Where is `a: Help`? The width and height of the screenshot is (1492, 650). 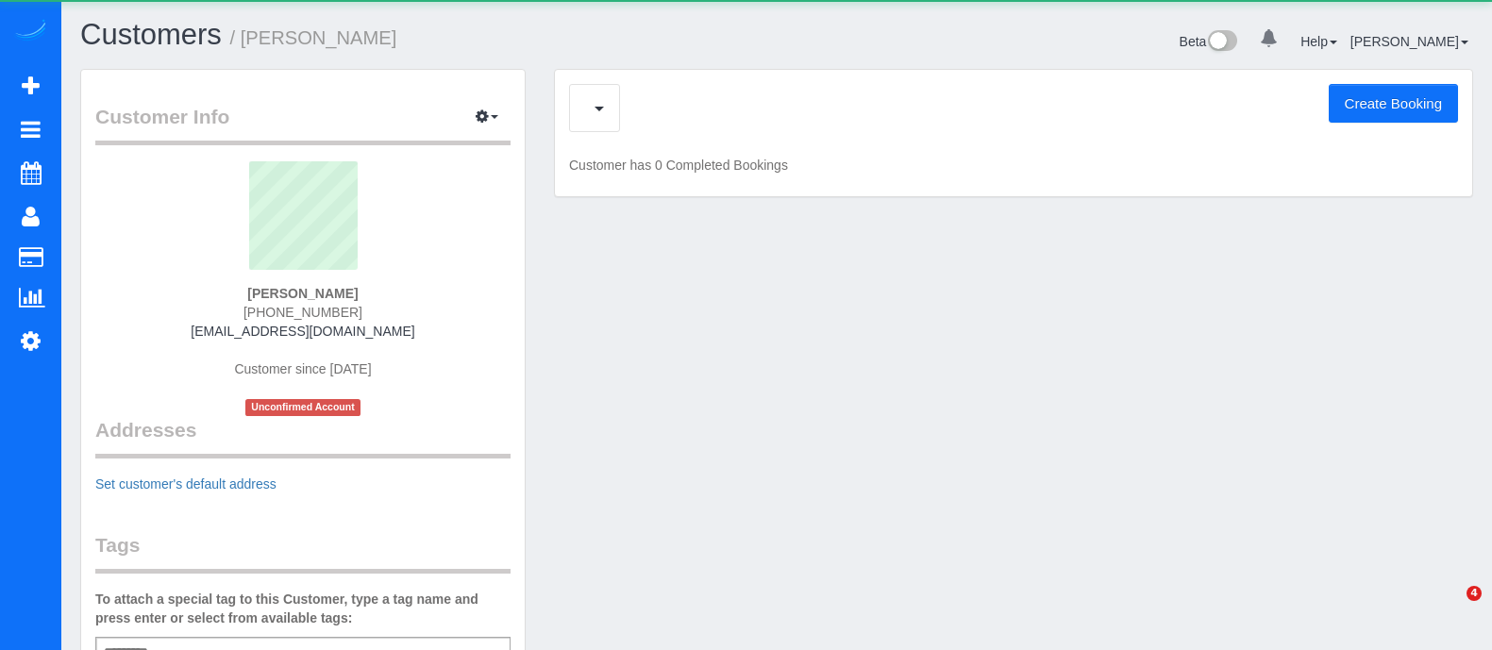 a: Help is located at coordinates (1319, 42).